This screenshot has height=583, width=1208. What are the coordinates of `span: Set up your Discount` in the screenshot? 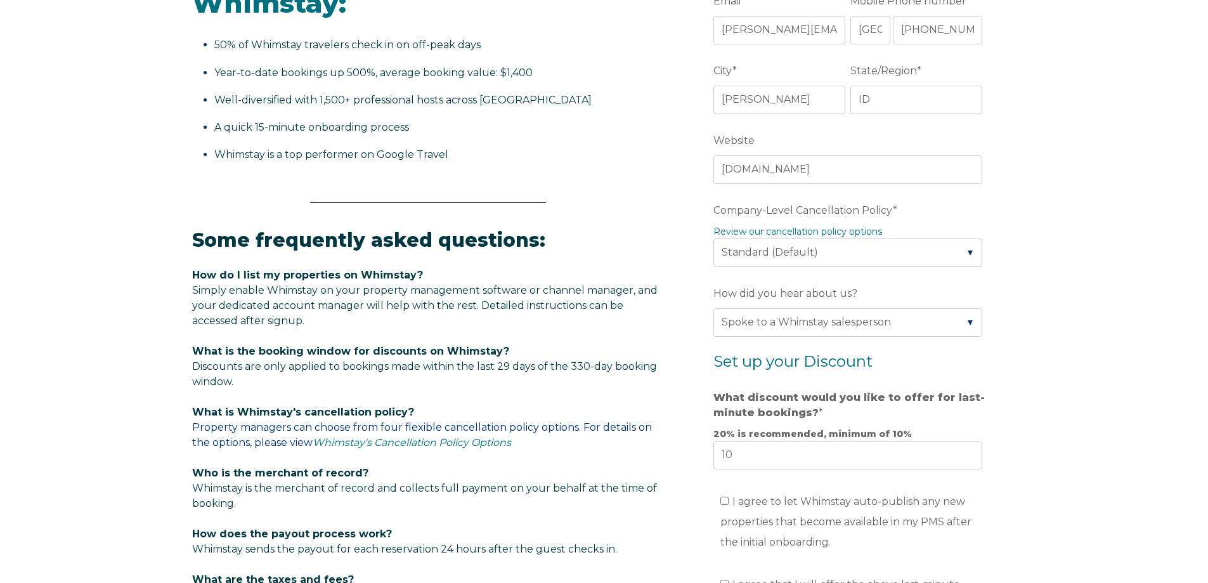 It's located at (792, 361).